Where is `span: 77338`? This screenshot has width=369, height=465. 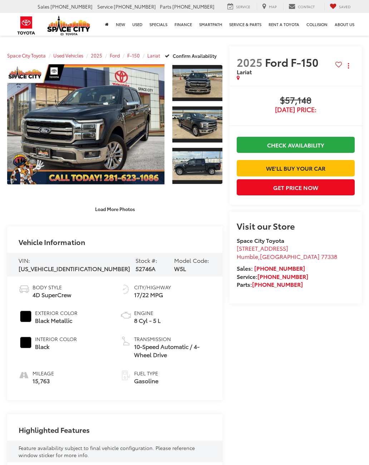
span: 77338 is located at coordinates (329, 256).